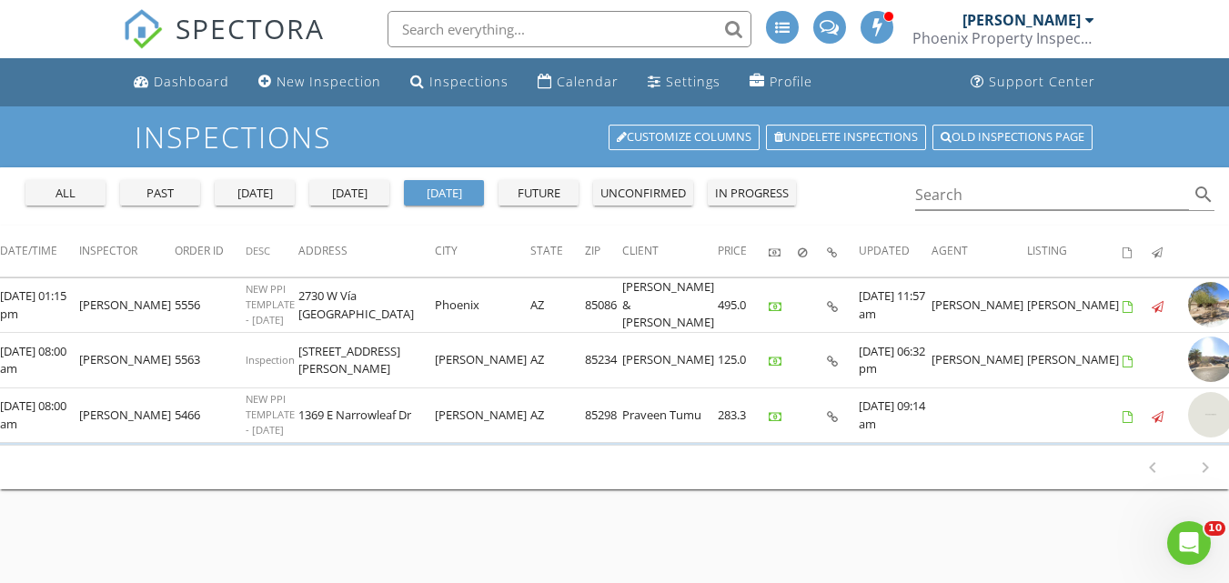 This screenshot has width=1229, height=583. I want to click on th: City: Not sorted., so click(482, 251).